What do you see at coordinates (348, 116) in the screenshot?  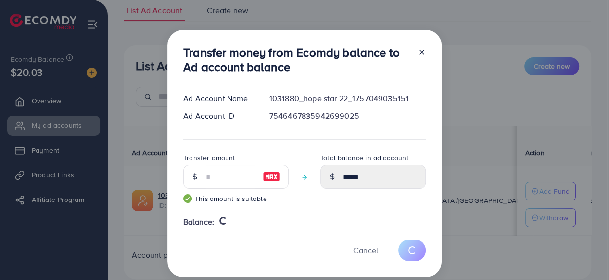 I see `div: 7546467835942699025` at bounding box center [348, 116].